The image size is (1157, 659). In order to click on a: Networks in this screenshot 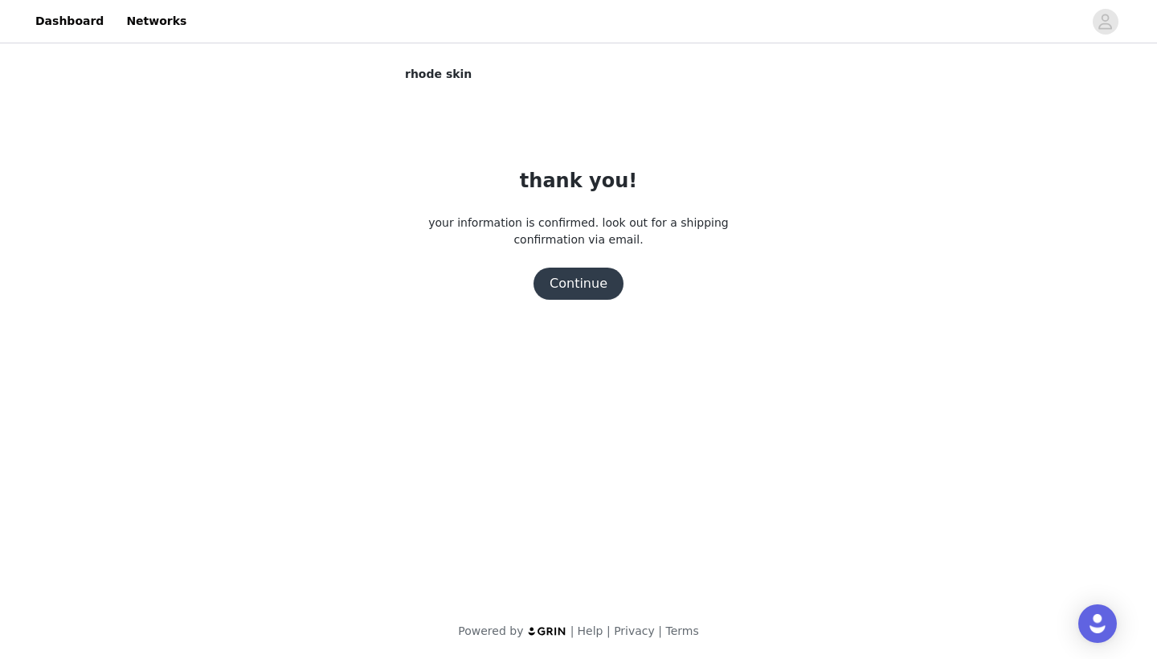, I will do `click(156, 21)`.